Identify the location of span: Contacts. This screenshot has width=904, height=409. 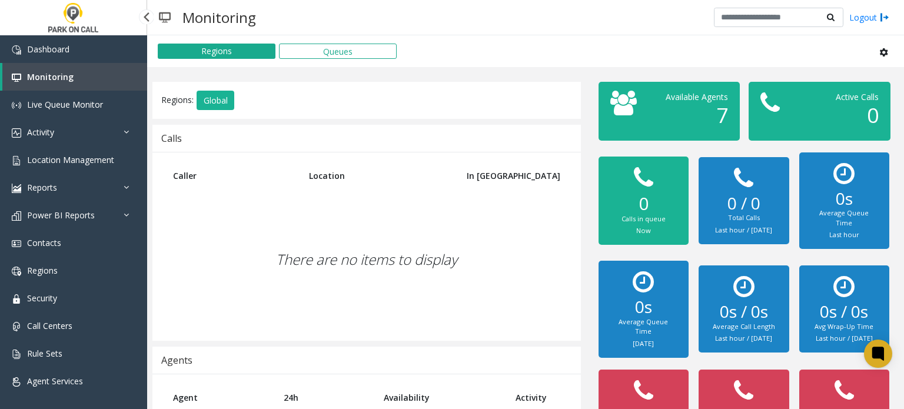
(44, 242).